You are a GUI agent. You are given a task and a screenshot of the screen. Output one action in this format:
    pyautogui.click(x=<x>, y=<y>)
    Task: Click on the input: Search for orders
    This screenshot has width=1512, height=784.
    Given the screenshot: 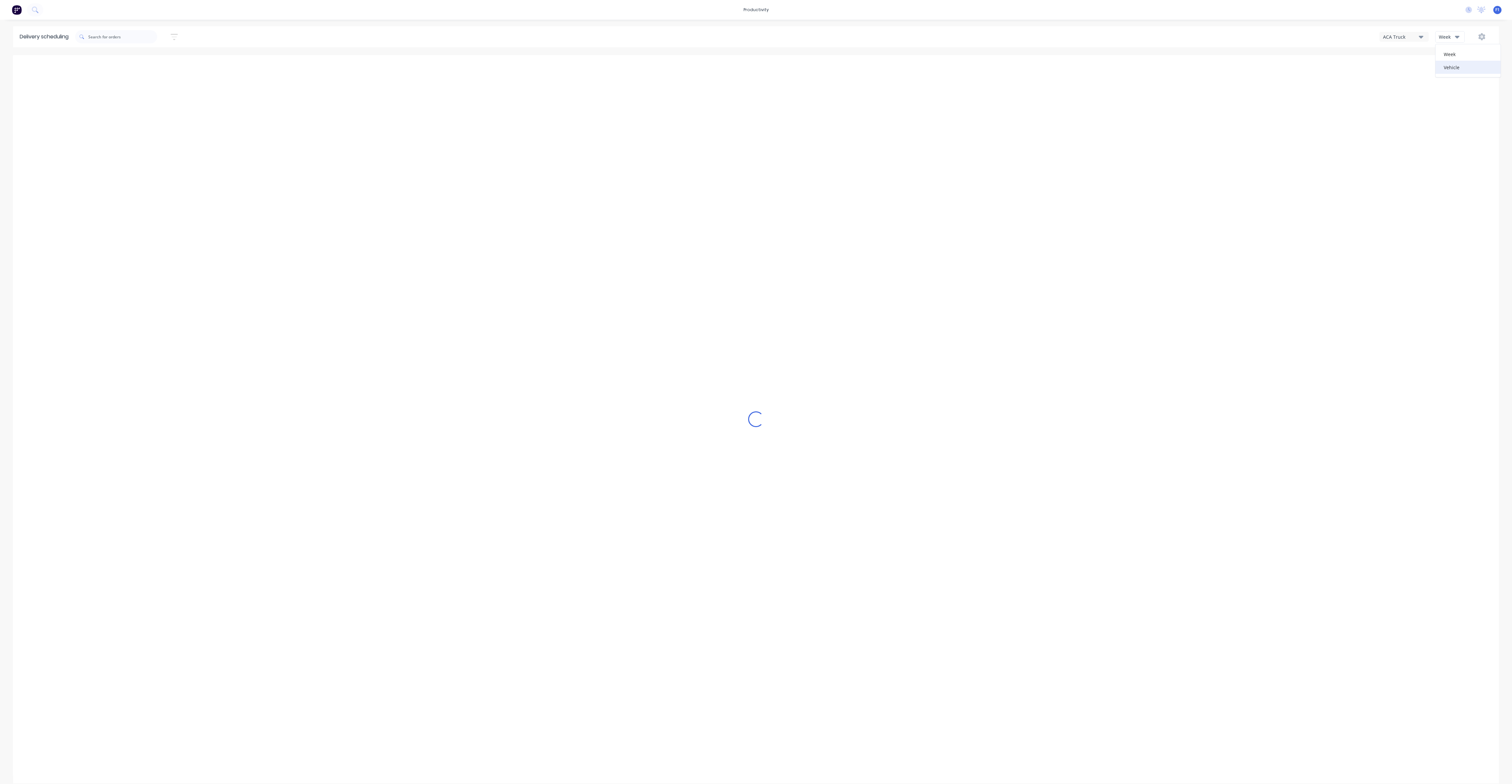 What is the action you would take?
    pyautogui.click(x=122, y=37)
    